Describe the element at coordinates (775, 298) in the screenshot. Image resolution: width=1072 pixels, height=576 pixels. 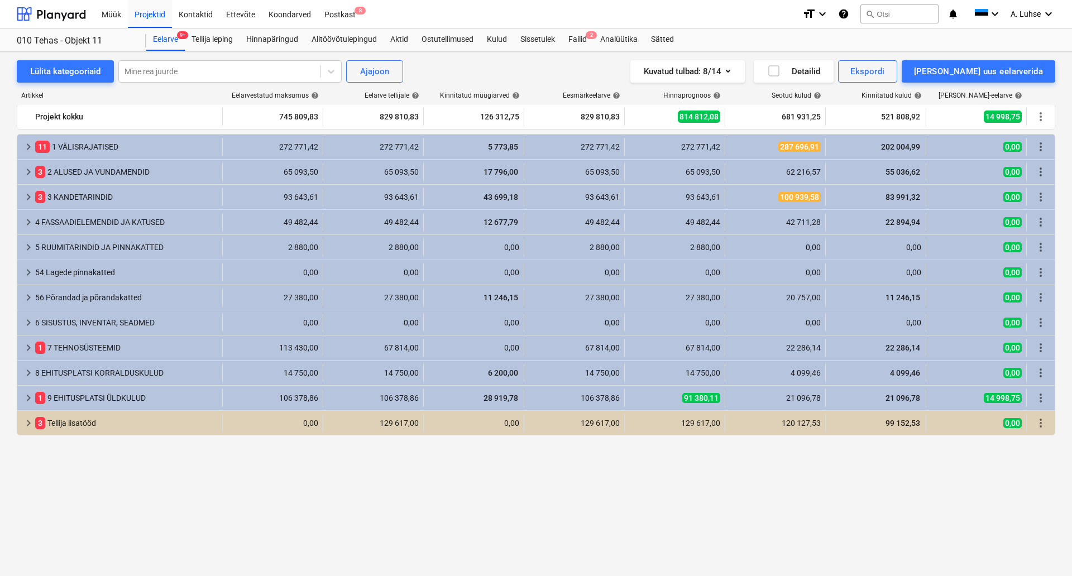
I see `div: 20 757,00` at that location.